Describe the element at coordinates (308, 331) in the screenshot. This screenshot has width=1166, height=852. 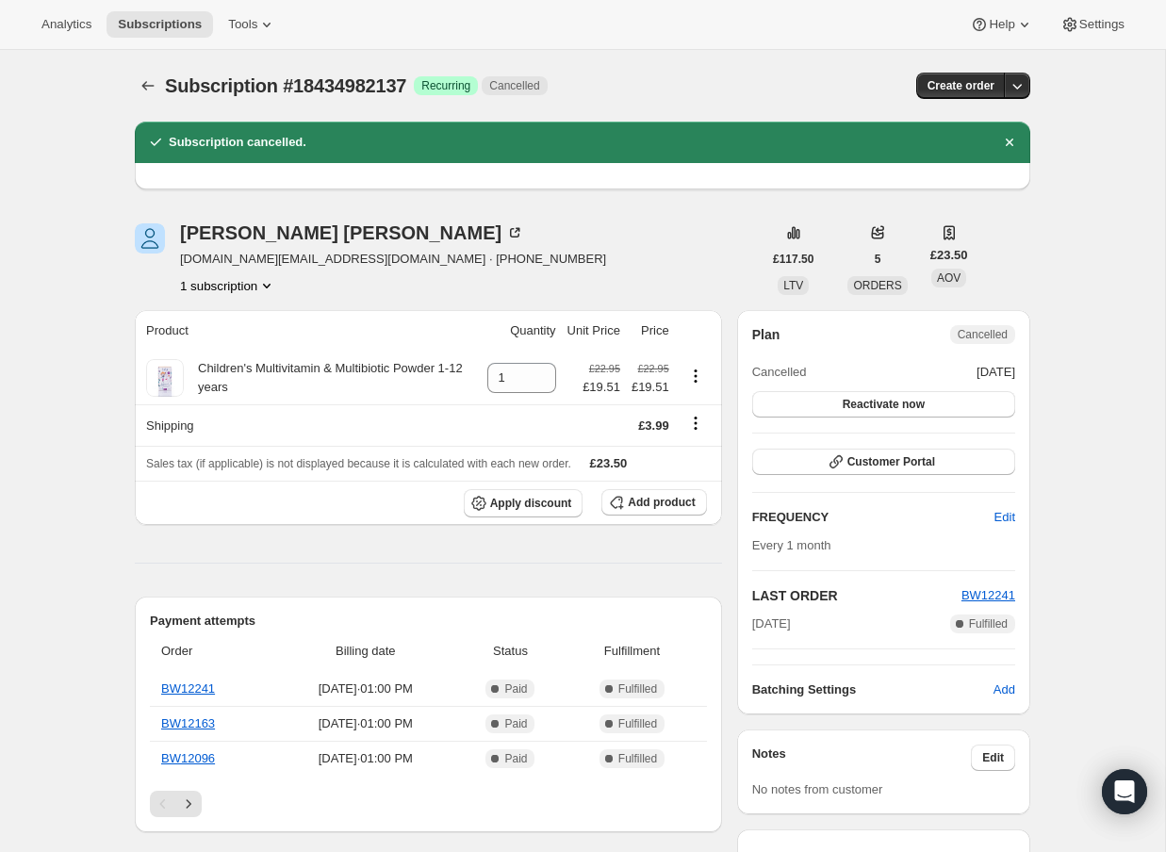
I see `th: Product` at that location.